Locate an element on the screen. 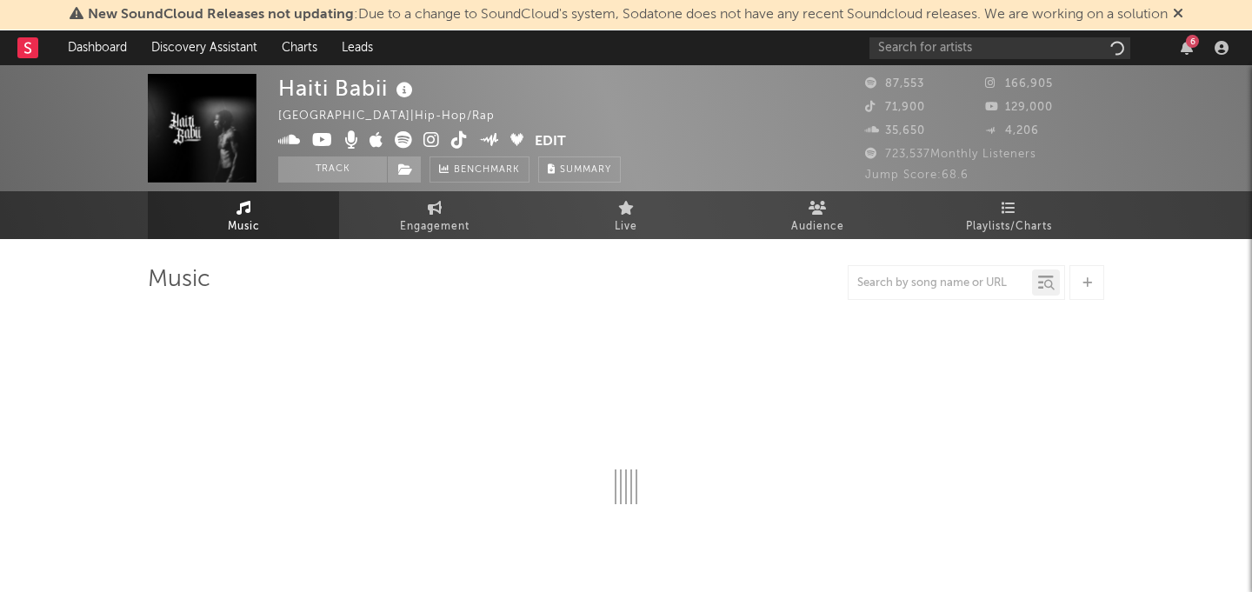 This screenshot has height=592, width=1252. span: 71,900 is located at coordinates (894, 107).